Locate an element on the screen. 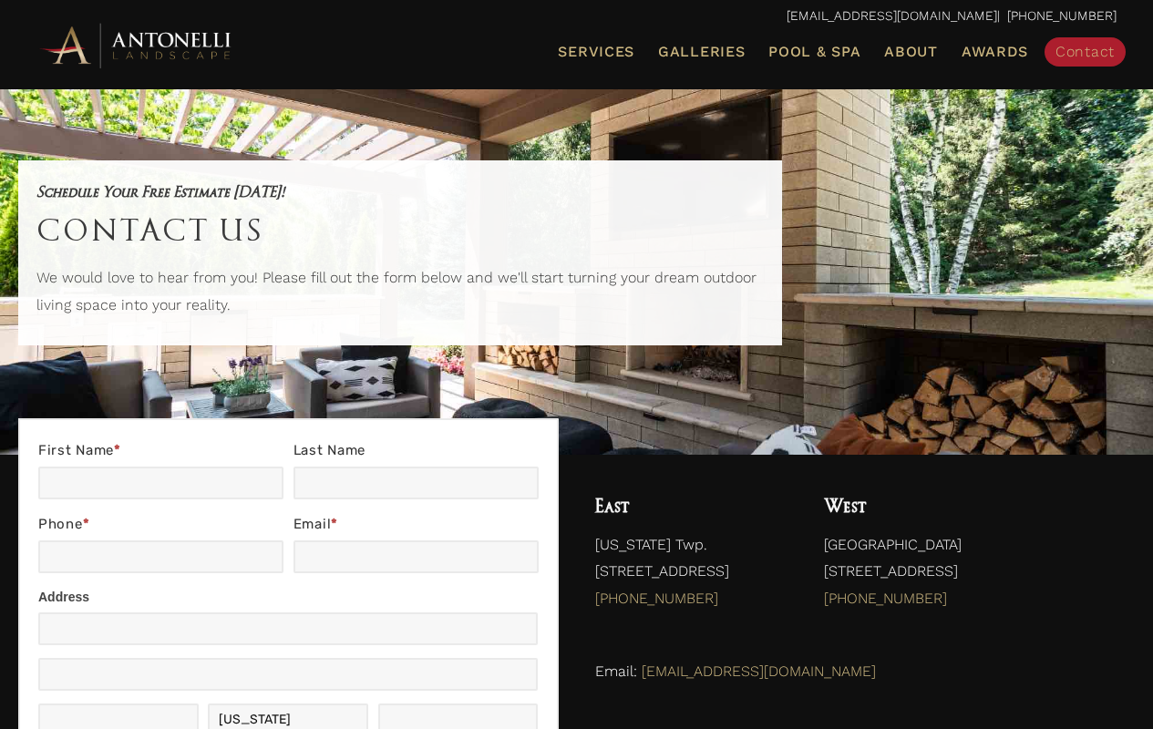  label: Email is located at coordinates (416, 526).